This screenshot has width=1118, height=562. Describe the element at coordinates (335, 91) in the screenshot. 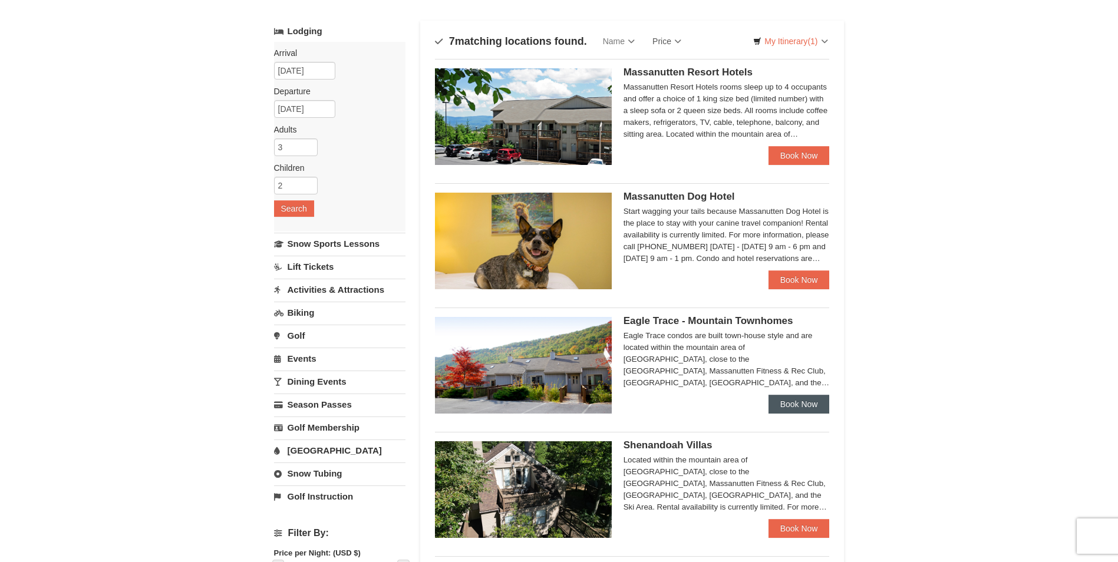

I see `label: Departure` at that location.